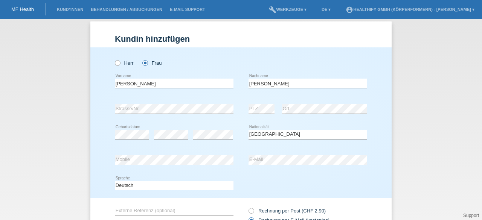 Image resolution: width=482 pixels, height=220 pixels. What do you see at coordinates (152, 63) in the screenshot?
I see `label: Frau` at bounding box center [152, 63].